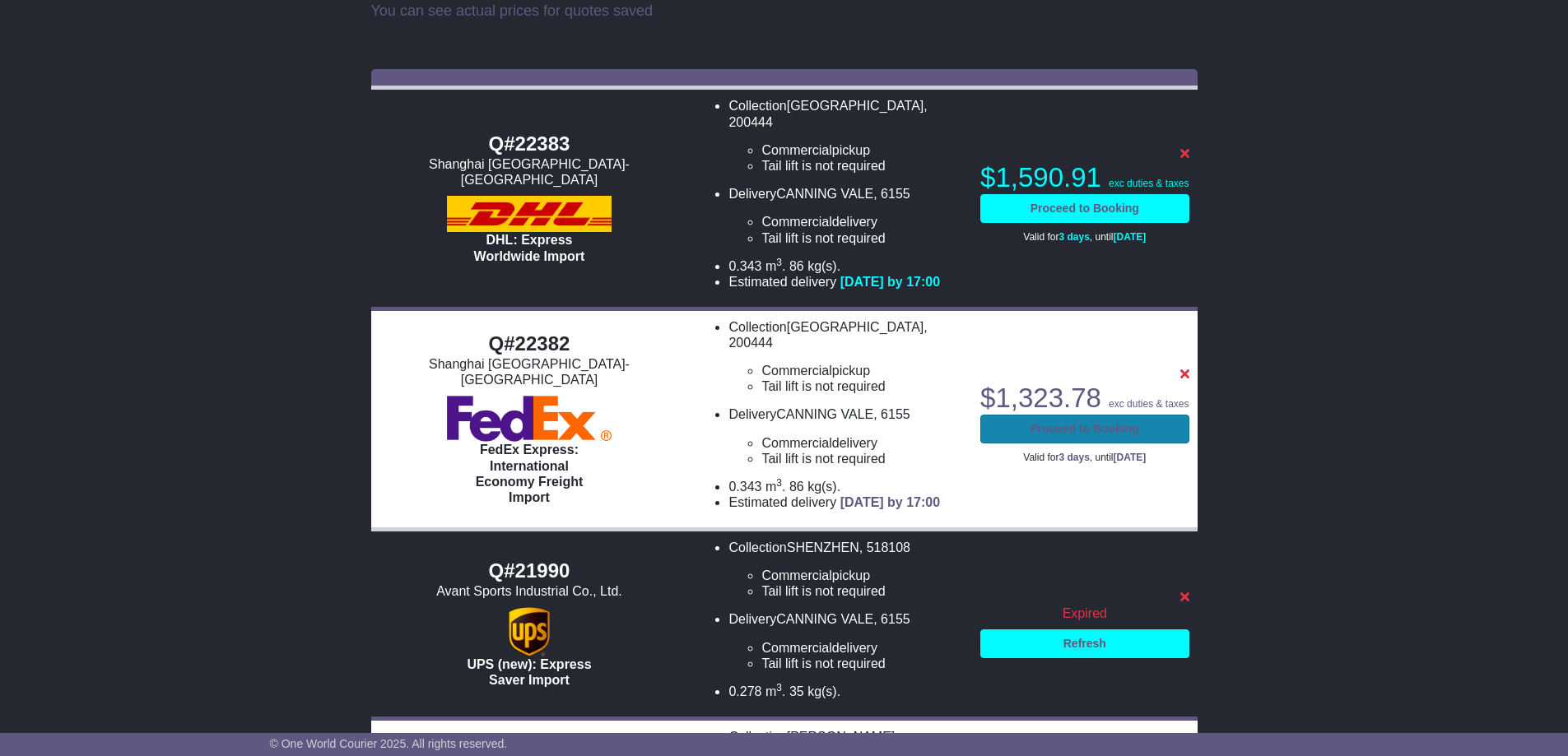  Describe the element at coordinates (1048, 177) in the screenshot. I see `span: 1,590.91` at that location.